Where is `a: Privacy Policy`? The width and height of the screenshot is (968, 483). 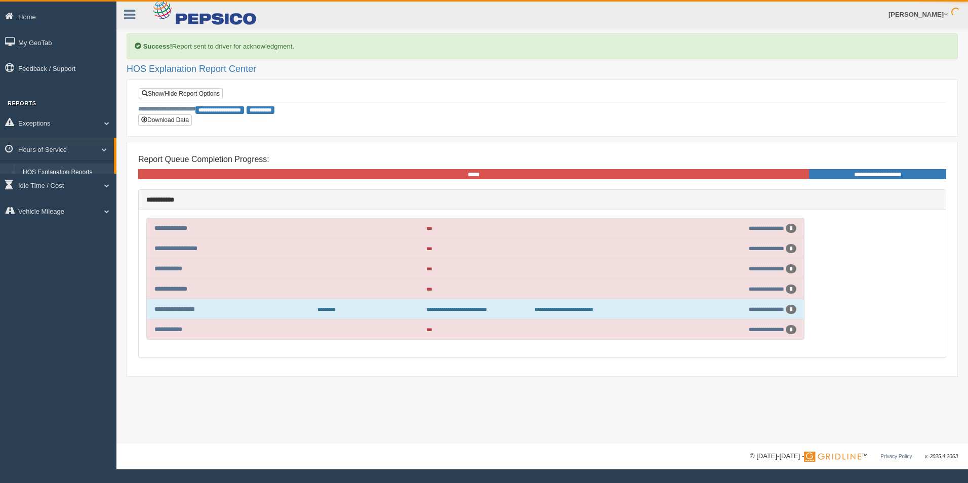 a: Privacy Policy is located at coordinates (896, 456).